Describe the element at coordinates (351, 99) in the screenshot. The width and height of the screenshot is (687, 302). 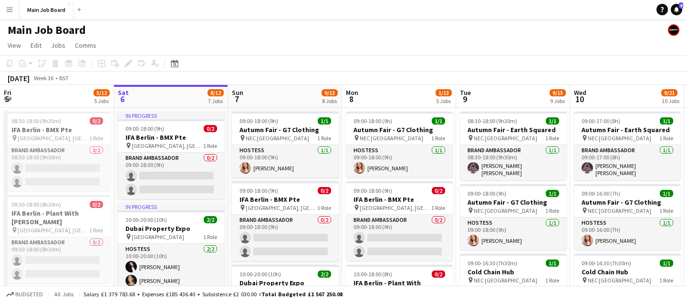
I see `span: 8` at that location.